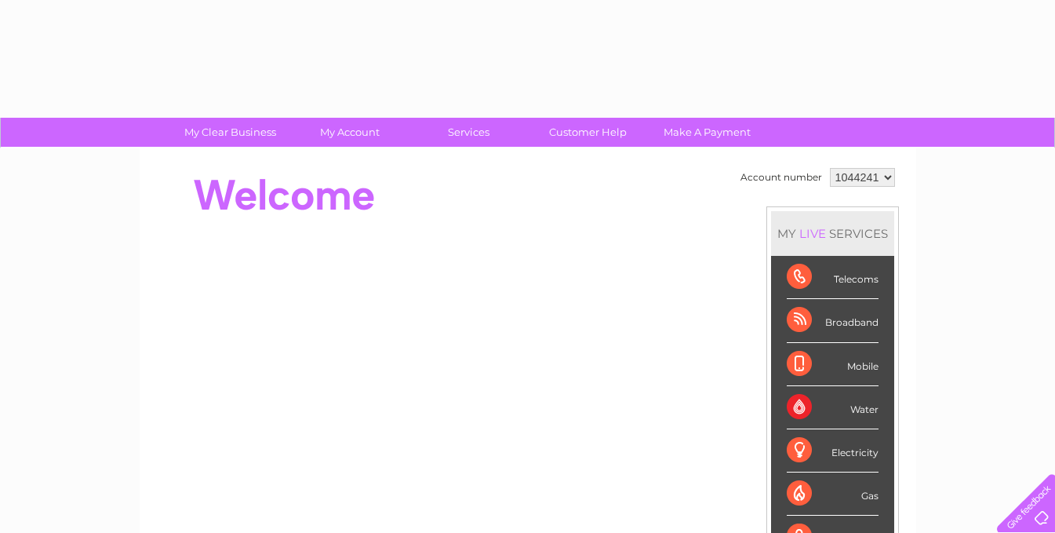 This screenshot has width=1055, height=533. Describe the element at coordinates (833, 277) in the screenshot. I see `div: Telecoms` at that location.